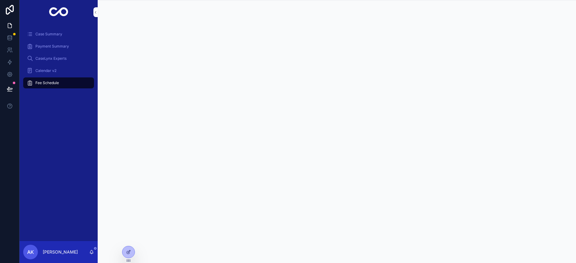 The width and height of the screenshot is (576, 263). I want to click on img: App logo, so click(59, 12).